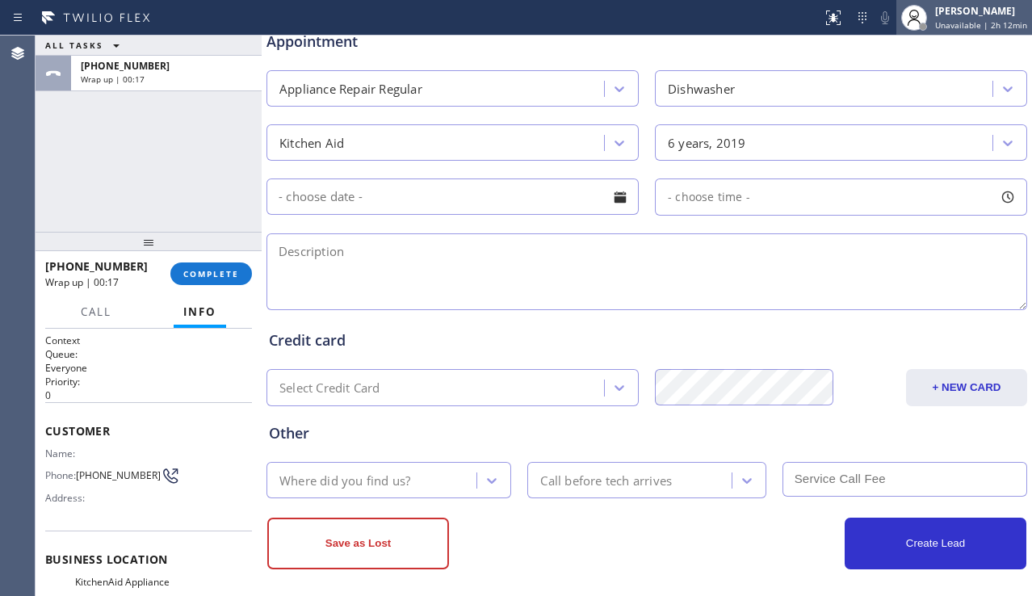  I want to click on div: Kitchen Aid, so click(312, 142).